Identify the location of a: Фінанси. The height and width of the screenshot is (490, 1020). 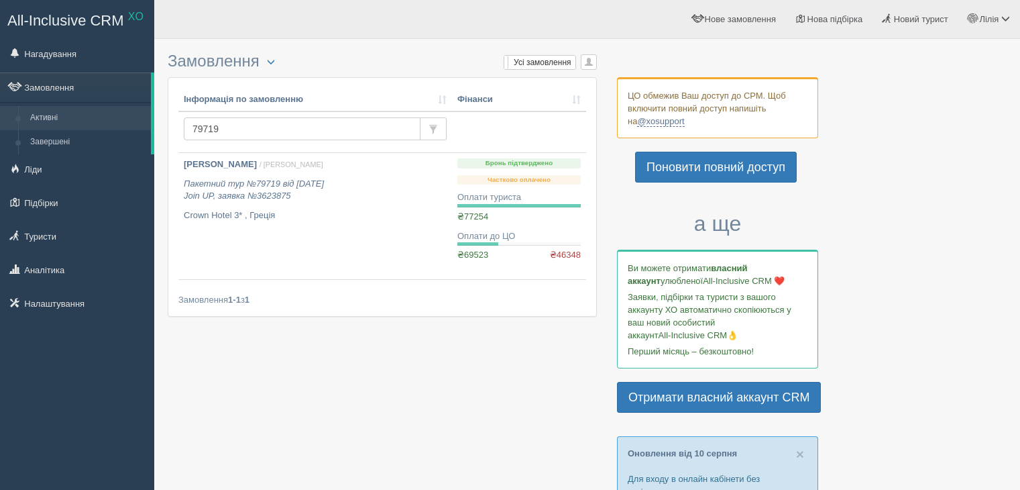
(519, 99).